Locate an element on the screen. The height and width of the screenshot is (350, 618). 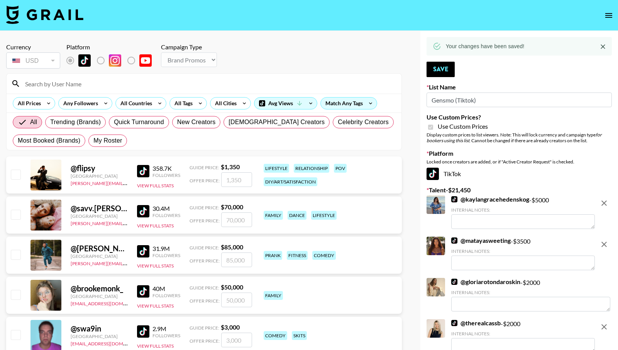
div: diy/art/satisfaction is located at coordinates (290, 182).